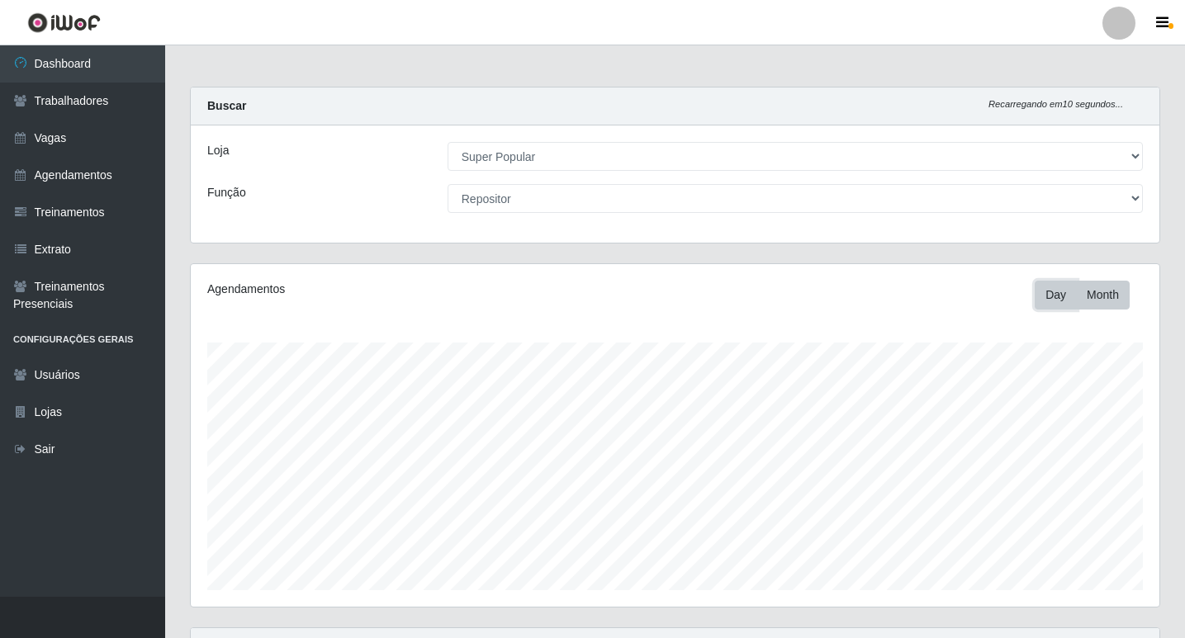 This screenshot has width=1185, height=638. What do you see at coordinates (395, 289) in the screenshot?
I see `div: Agendamentos` at bounding box center [395, 289].